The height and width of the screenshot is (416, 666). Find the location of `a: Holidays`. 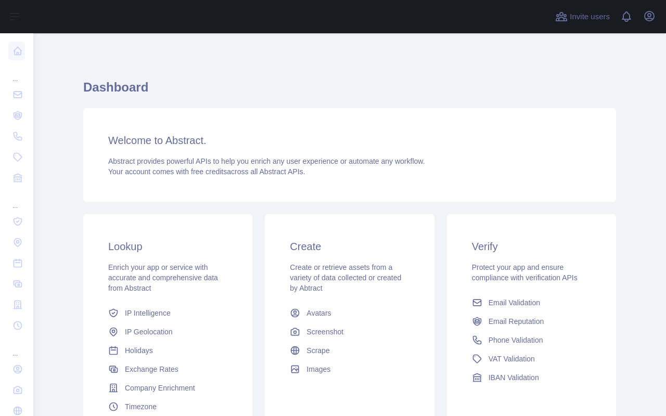

a: Holidays is located at coordinates (167, 351).